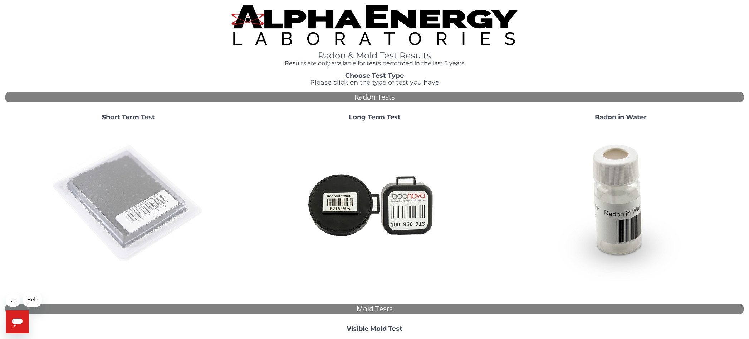 Image resolution: width=749 pixels, height=339 pixels. What do you see at coordinates (375, 76) in the screenshot?
I see `strong: Choose Test Type` at bounding box center [375, 76].